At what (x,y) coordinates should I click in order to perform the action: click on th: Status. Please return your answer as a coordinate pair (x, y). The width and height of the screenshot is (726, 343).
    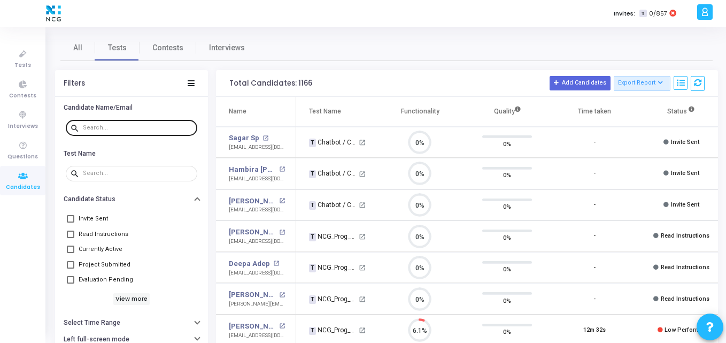
    Looking at the image, I should click on (681, 112).